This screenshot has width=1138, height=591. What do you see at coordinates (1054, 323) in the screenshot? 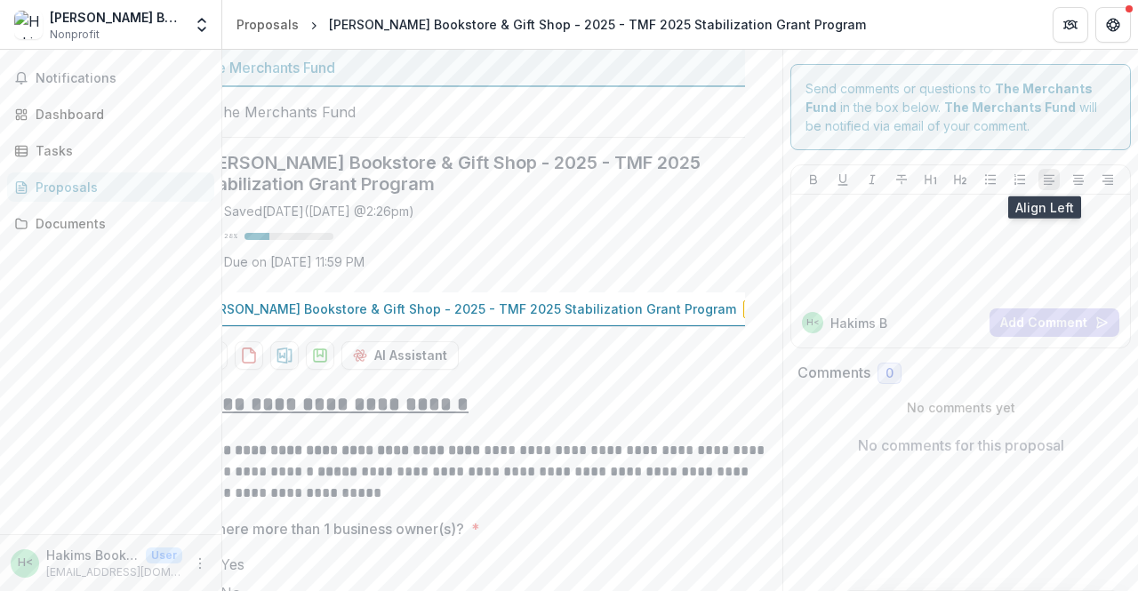
I see `button: Add Comment` at bounding box center [1054, 323].